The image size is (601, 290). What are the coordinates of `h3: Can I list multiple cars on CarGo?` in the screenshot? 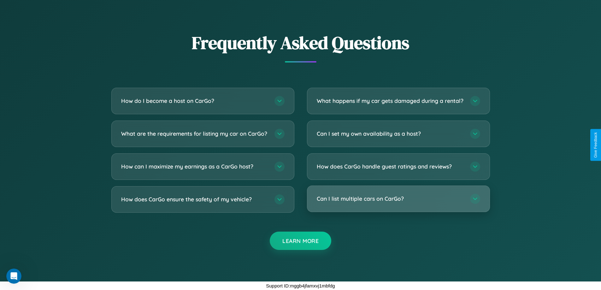 It's located at (391, 199).